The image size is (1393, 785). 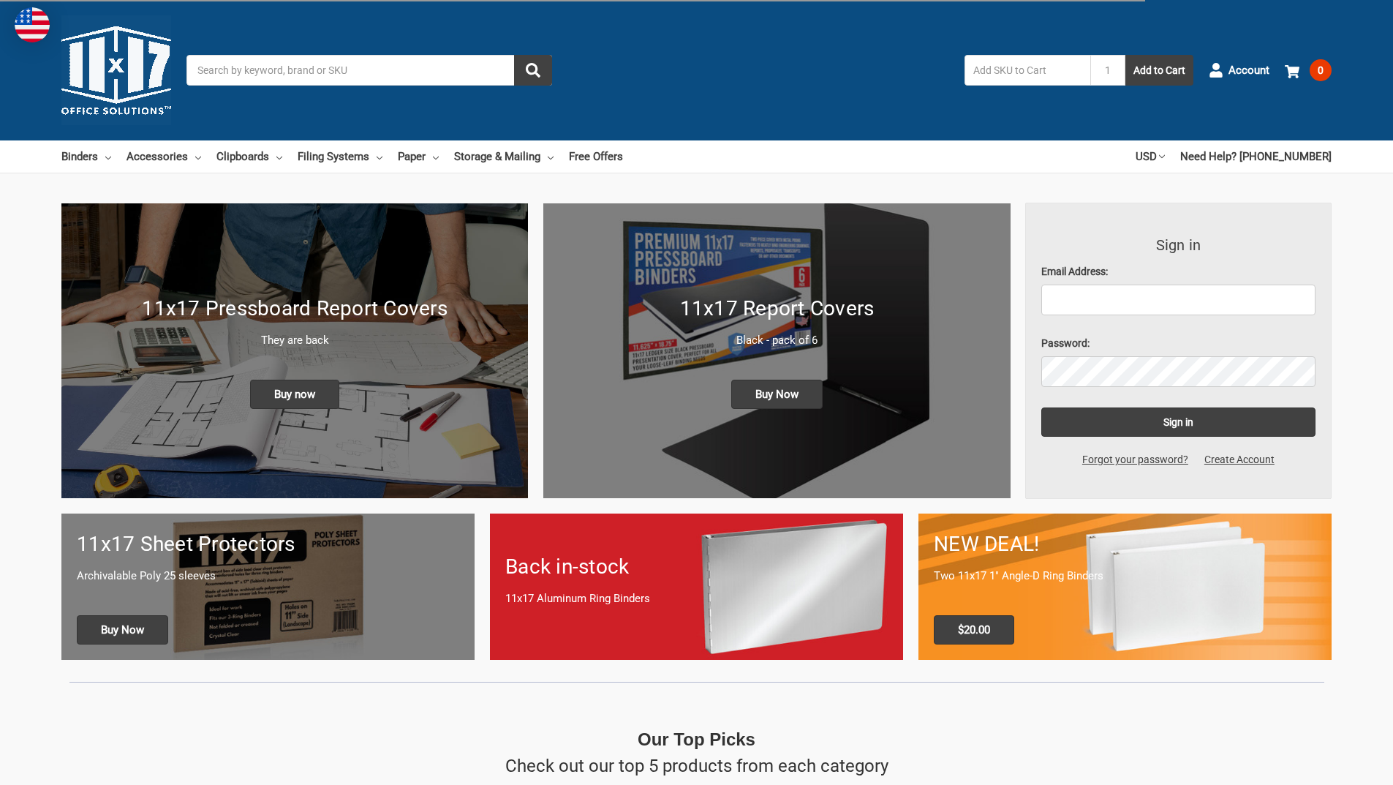 I want to click on a: Binders, so click(x=86, y=156).